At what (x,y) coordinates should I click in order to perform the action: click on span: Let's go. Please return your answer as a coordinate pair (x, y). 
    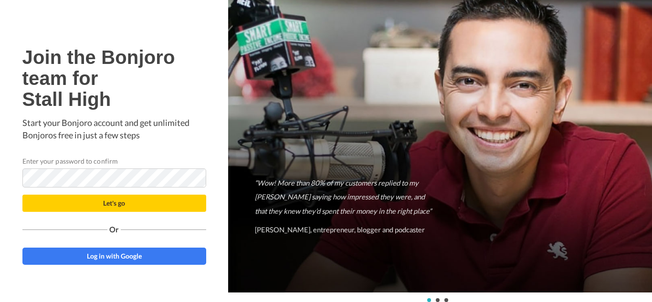
    Looking at the image, I should click on (114, 203).